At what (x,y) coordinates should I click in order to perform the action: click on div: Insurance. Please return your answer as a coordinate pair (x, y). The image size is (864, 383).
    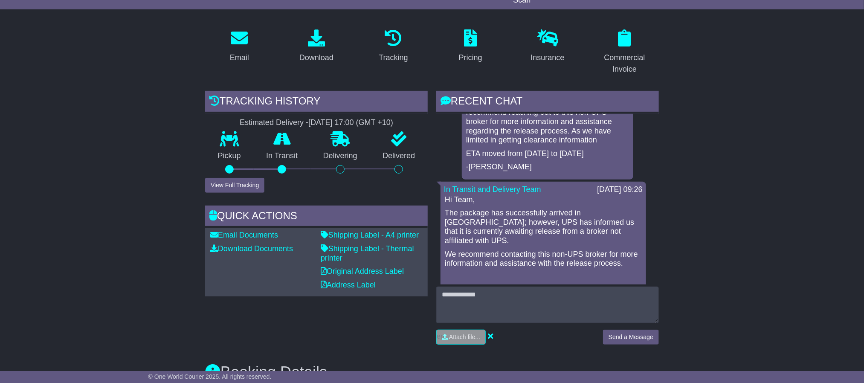
    Looking at the image, I should click on (547, 58).